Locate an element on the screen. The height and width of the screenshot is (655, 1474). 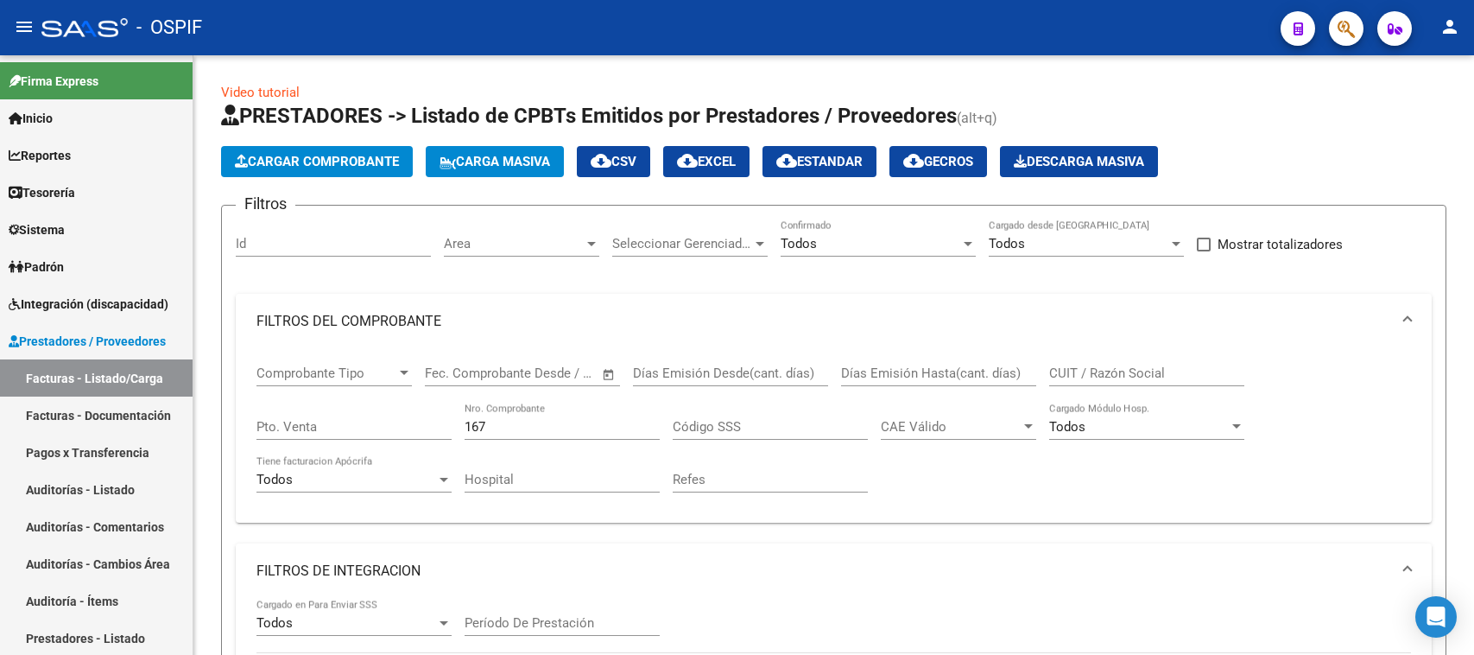
span: Integración (discapacidad) is located at coordinates (88, 304).